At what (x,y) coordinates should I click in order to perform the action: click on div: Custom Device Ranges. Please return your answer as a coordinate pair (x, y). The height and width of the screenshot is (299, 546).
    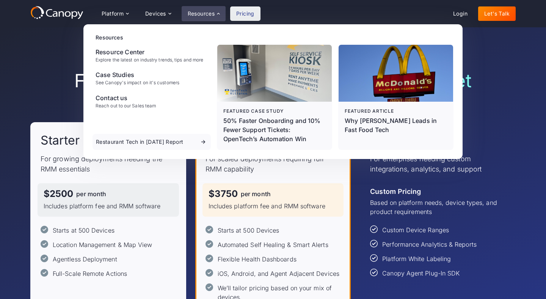
    Looking at the image, I should click on (415, 230).